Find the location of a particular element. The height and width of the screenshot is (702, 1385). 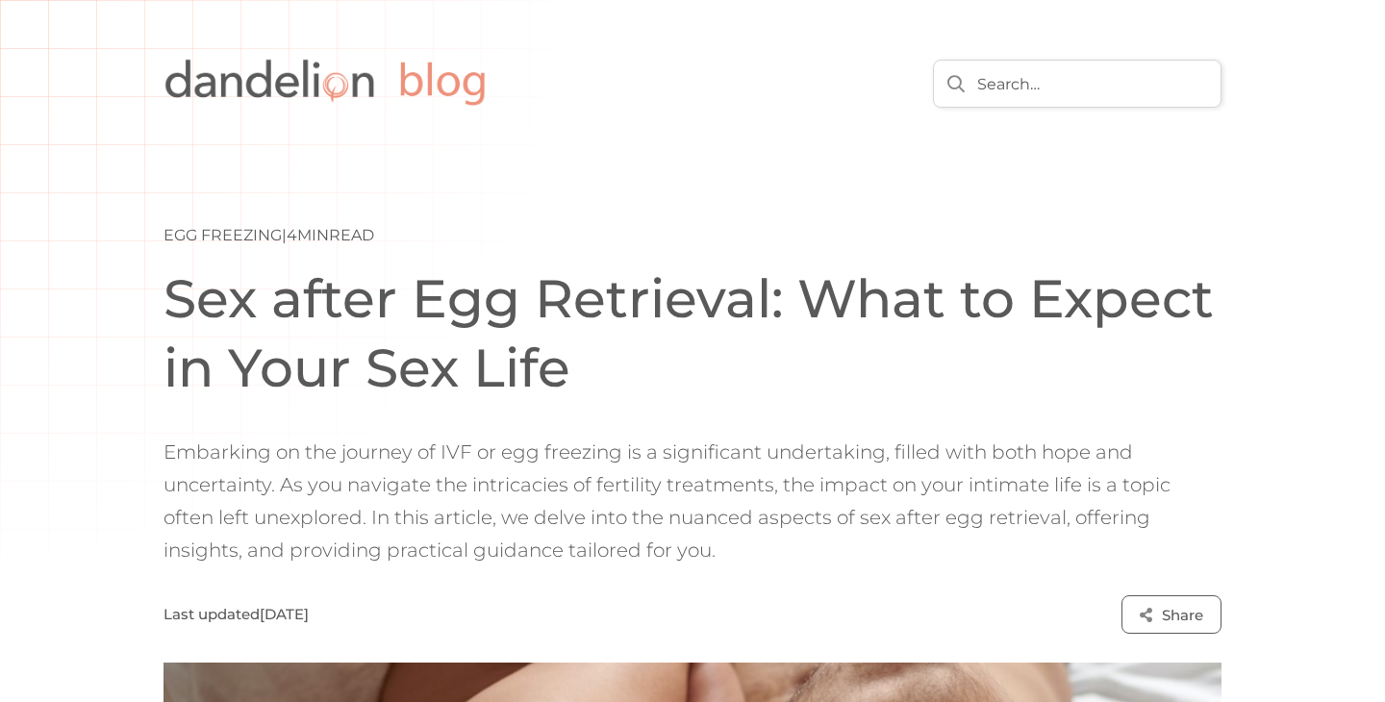

div: min is located at coordinates (336, 235).